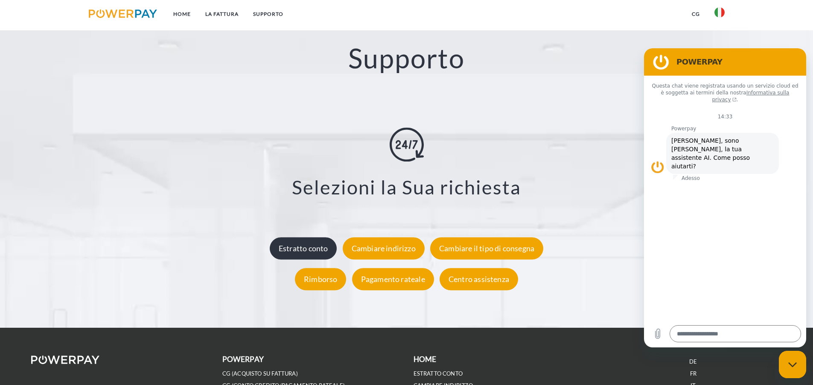  I want to click on a: Supporto, so click(268, 14).